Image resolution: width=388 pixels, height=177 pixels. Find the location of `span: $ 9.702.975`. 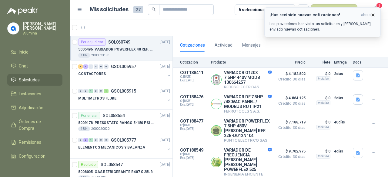

span: $ 9.702.975 is located at coordinates (291, 152).